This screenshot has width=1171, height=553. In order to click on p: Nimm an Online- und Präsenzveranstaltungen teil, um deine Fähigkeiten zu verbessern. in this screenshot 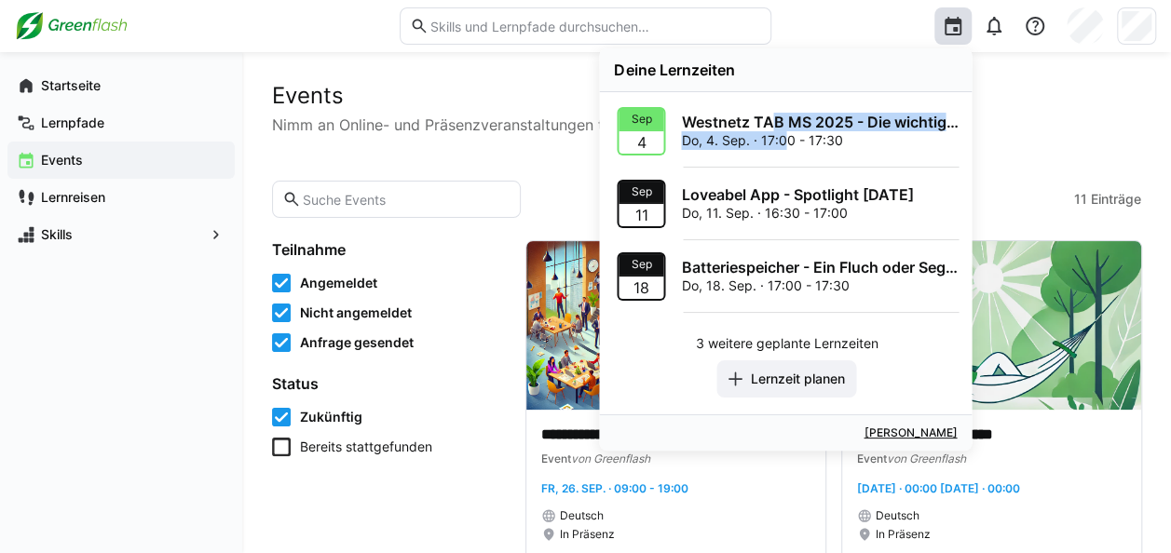, I will do `click(706, 125)`.